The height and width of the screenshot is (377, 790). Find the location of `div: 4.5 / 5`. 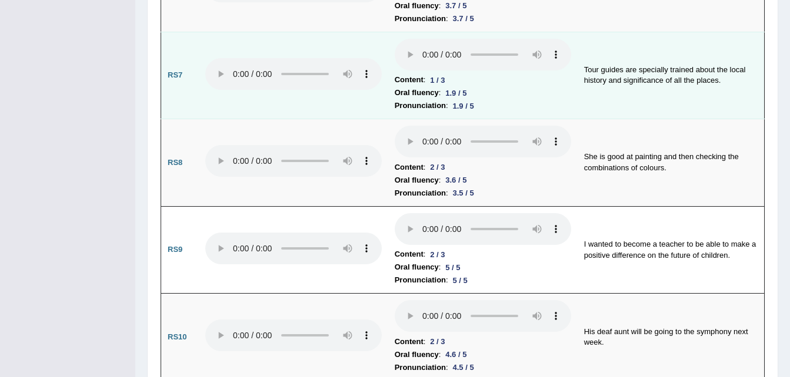

div: 4.5 / 5 is located at coordinates (463, 367).